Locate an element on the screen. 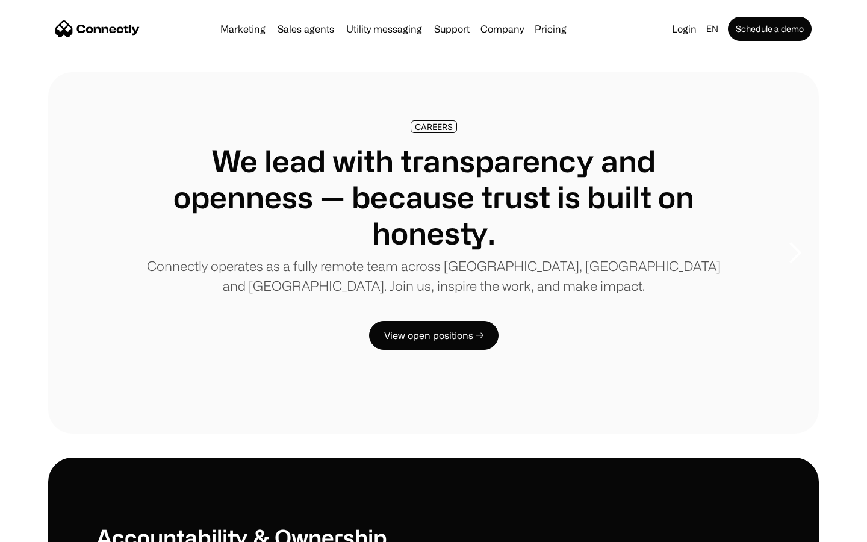 The image size is (867, 542). a: View open positions → is located at coordinates (434, 335).